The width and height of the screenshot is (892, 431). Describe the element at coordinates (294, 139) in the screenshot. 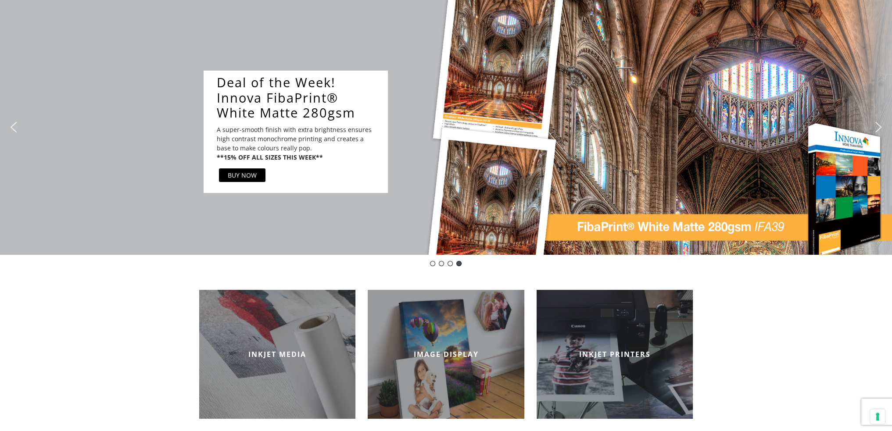

I see `p: A super-smooth finish with extra brightness ensures high contrast monochrome printing and creates...` at that location.